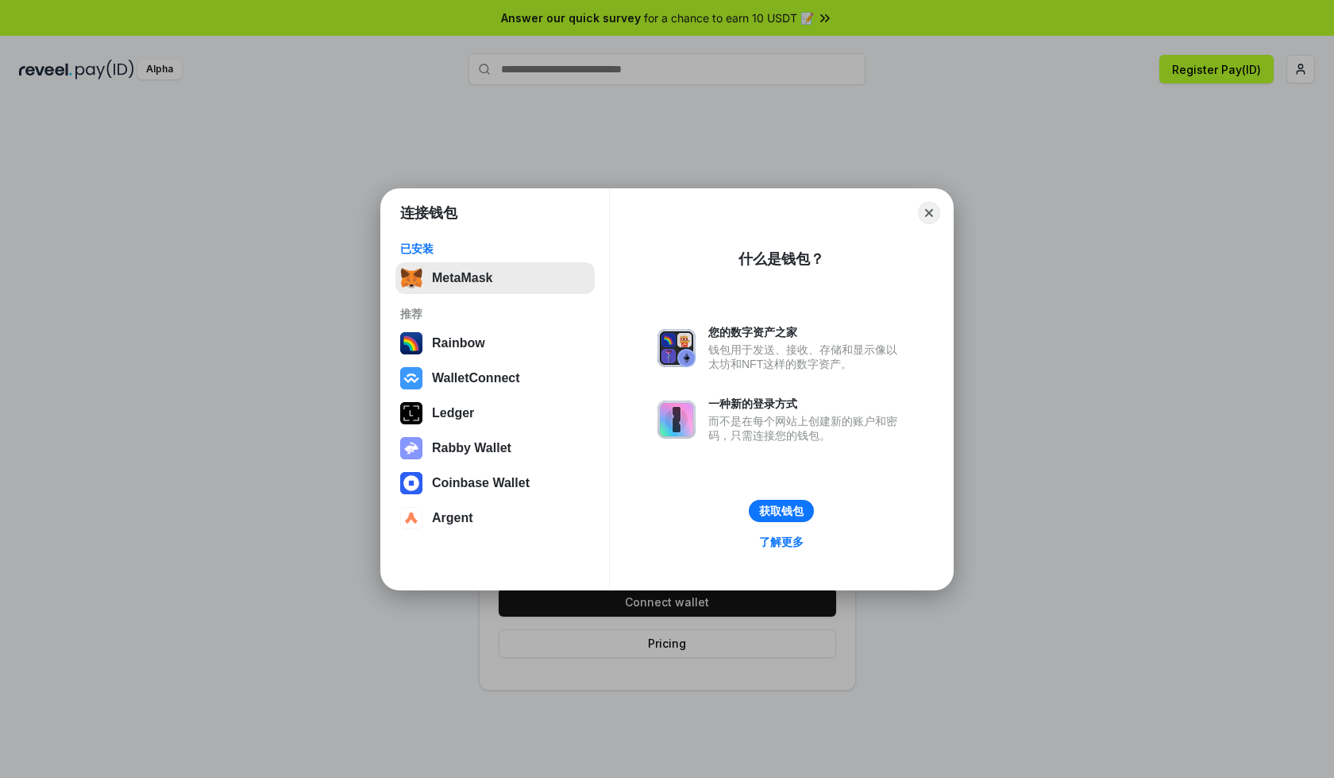 The image size is (1334, 778). What do you see at coordinates (495, 448) in the screenshot?
I see `button: Rabby Wallet` at bounding box center [495, 448].